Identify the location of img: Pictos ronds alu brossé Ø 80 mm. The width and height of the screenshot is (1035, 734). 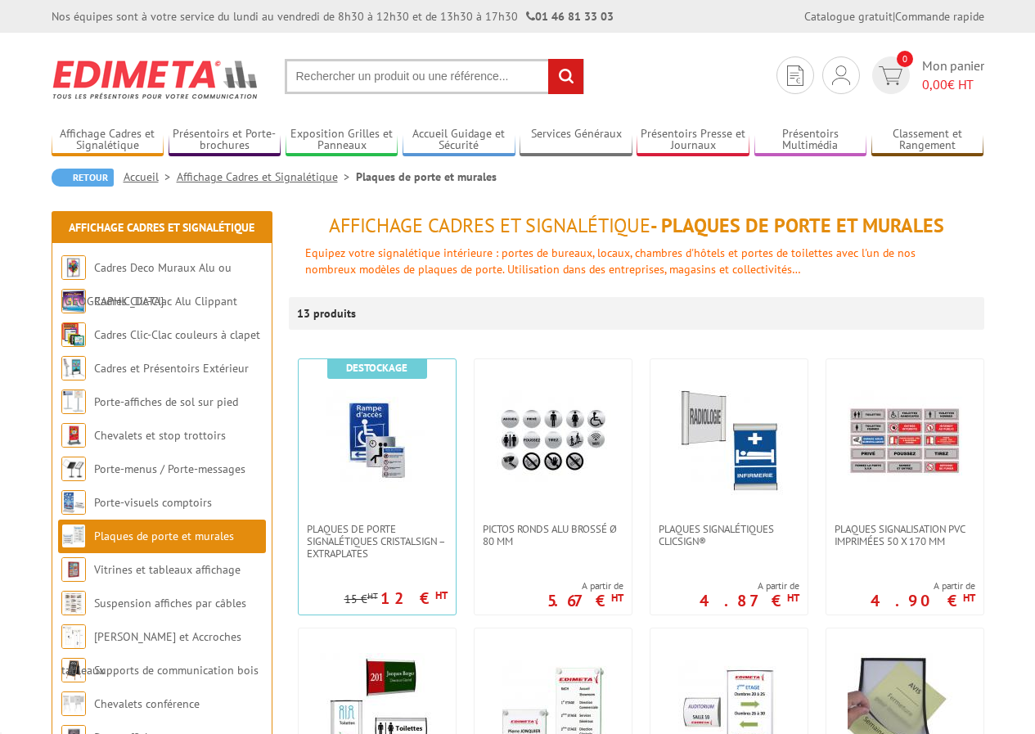
(553, 441).